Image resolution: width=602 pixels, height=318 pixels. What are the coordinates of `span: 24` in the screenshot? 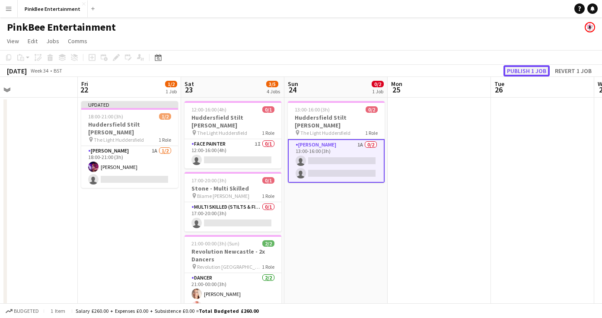 It's located at (292, 90).